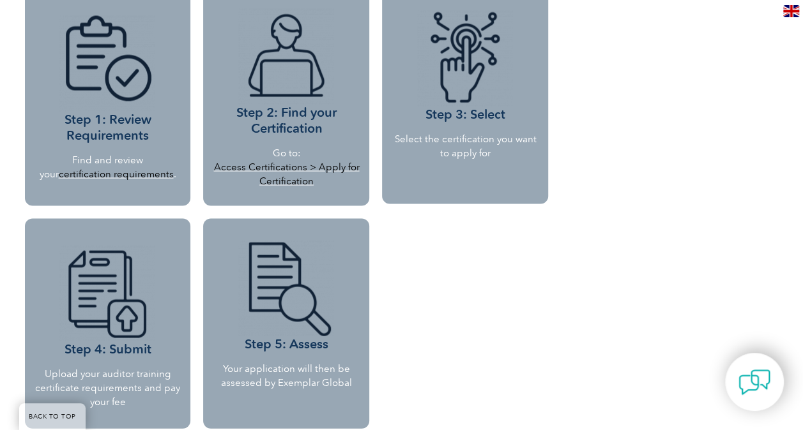 The image size is (803, 430). What do you see at coordinates (286, 174) in the screenshot?
I see `a: Access Certifications > Apply for Certification` at bounding box center [286, 174].